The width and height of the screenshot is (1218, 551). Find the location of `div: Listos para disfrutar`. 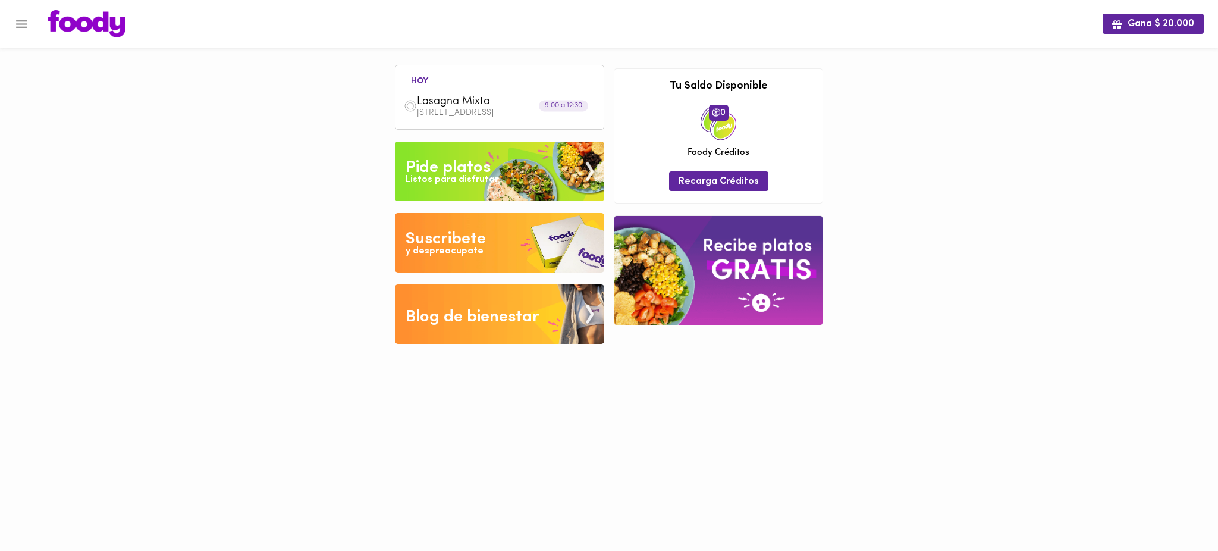

div: Listos para disfrutar is located at coordinates (452, 180).